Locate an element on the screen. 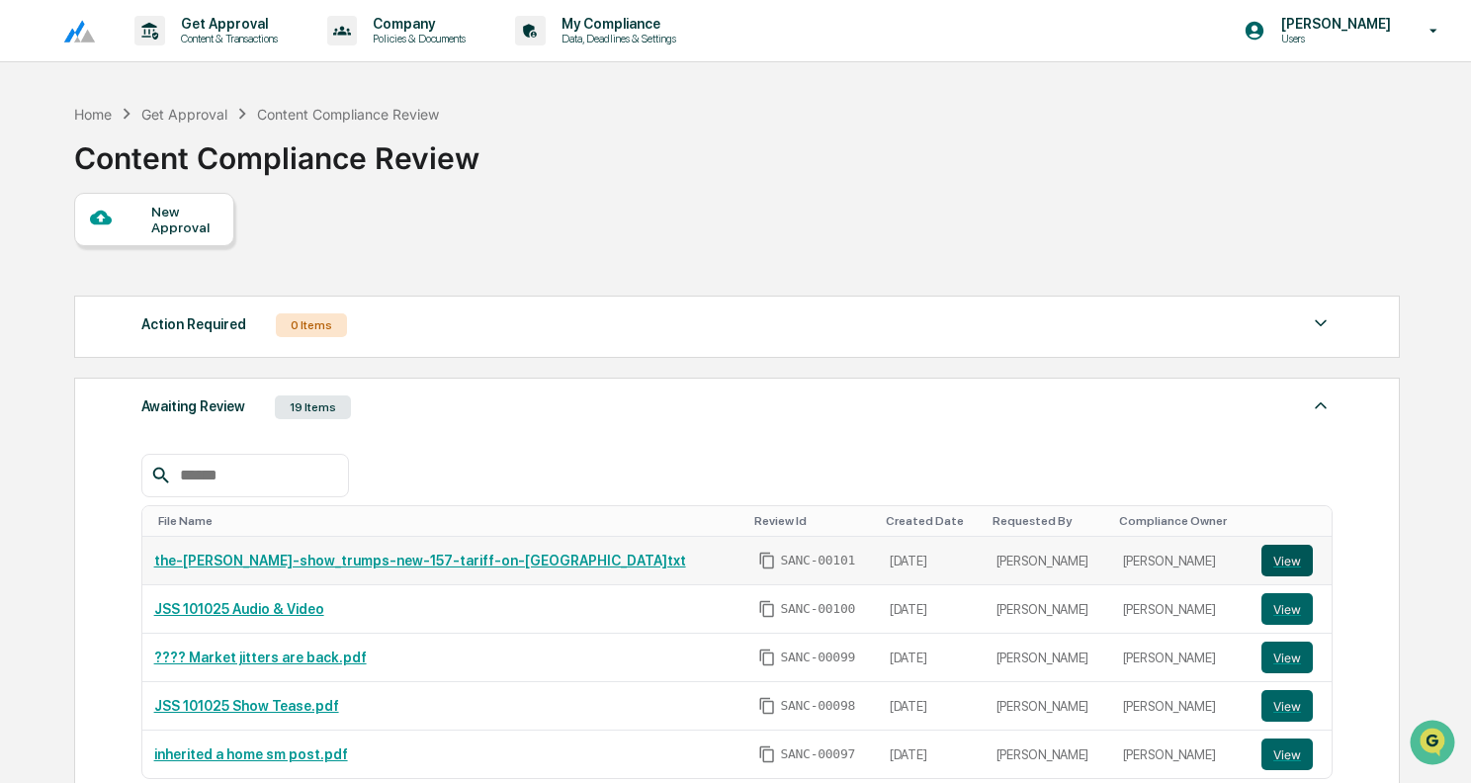 Image resolution: width=1471 pixels, height=783 pixels. div: 0 Items is located at coordinates (311, 325).